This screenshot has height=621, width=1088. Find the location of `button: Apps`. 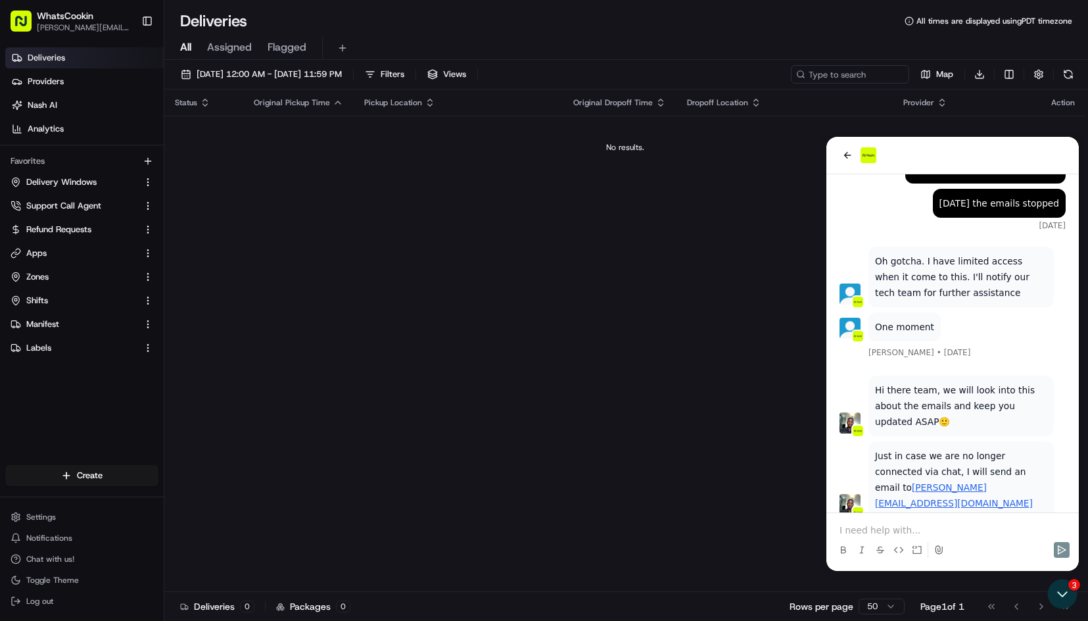

button: Apps is located at coordinates (82, 253).